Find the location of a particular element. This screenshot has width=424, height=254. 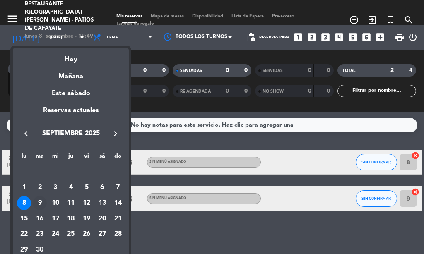

div: 5 is located at coordinates (87, 188).